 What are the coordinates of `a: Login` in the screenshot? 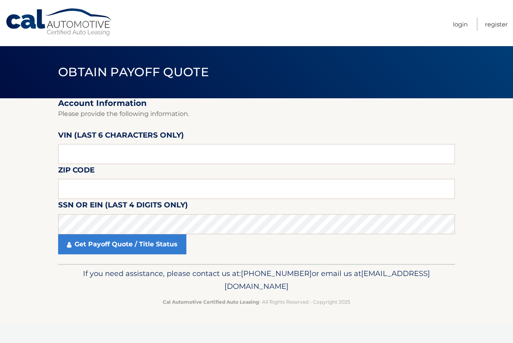 It's located at (460, 24).